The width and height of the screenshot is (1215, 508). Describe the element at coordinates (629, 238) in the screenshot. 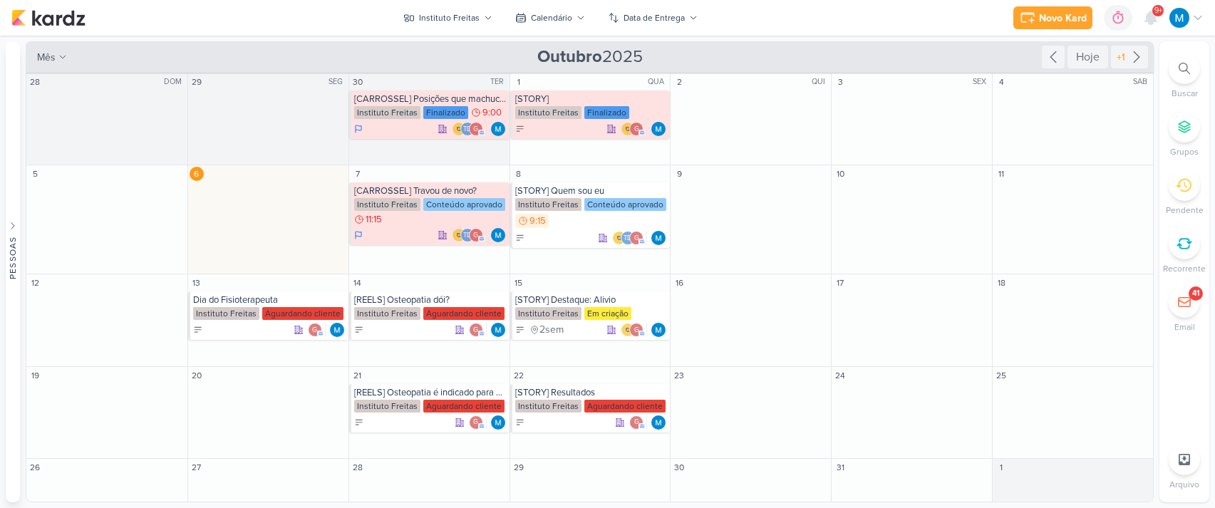

I see `div: Colaboradores: IDBOX - Agência de Design, Thais de carvalho, giselyrlfreitas@gmail.com` at that location.